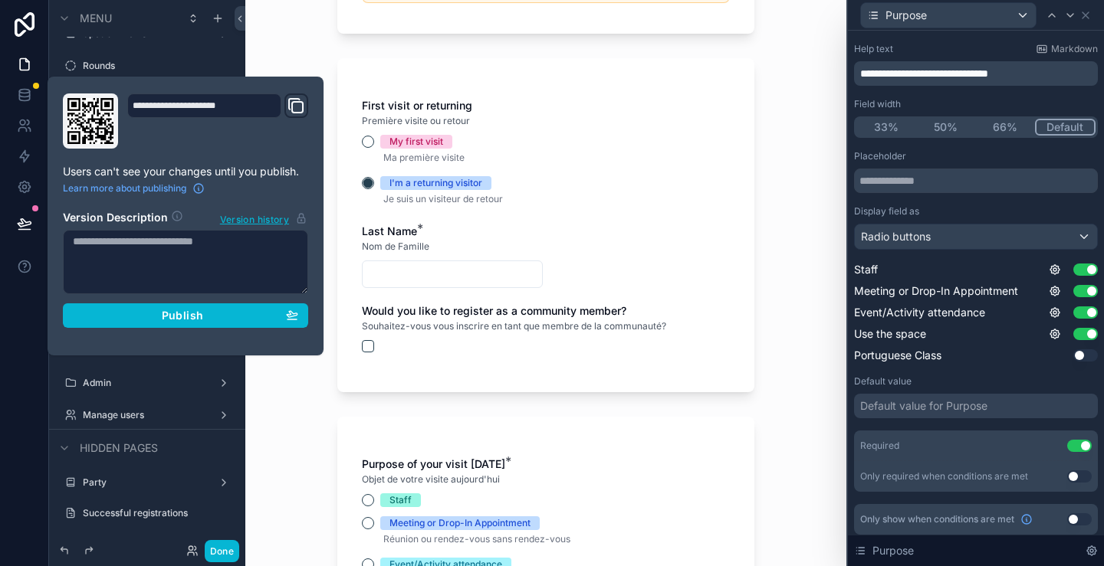 The height and width of the screenshot is (566, 1104). I want to click on span: First visit or returning, so click(417, 105).